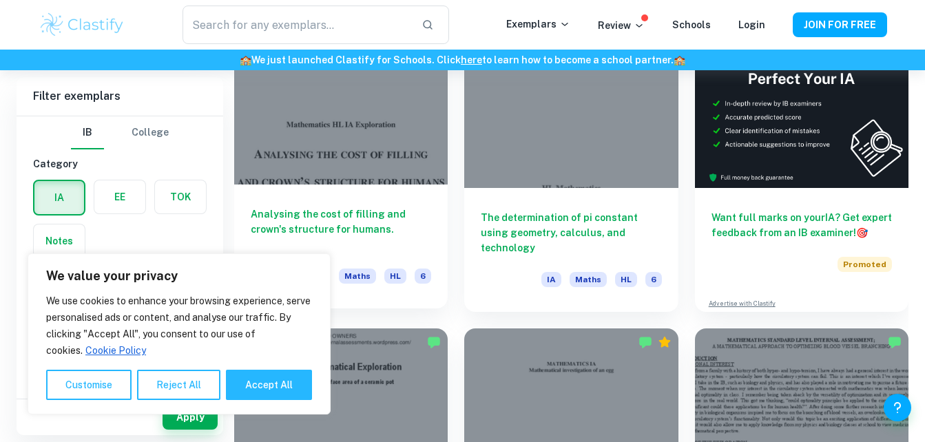 This screenshot has height=442, width=925. I want to click on p: We use cookies to enhance your browsing experience, serve personalised ads or content, and analys..., so click(179, 326).